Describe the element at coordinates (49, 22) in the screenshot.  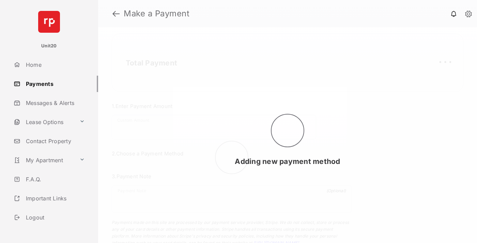
I see `img: svg+xml;base64,PHN2ZyB4bWxucz0iaHR0cDovL3d3dy53My5vcmcvMjAwMC9zdmciIHdpZHRoPSI2NCIgaGVpZ2h0PSI2NC...` at that location.